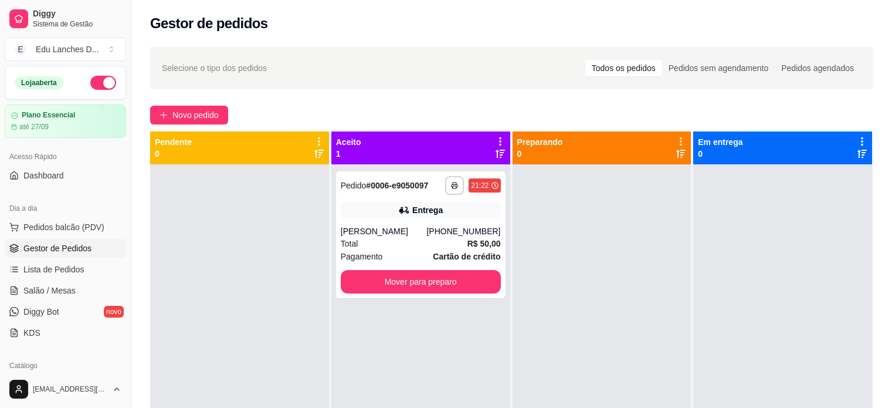 The width and height of the screenshot is (892, 408). What do you see at coordinates (350, 243) in the screenshot?
I see `span: Total` at bounding box center [350, 243].